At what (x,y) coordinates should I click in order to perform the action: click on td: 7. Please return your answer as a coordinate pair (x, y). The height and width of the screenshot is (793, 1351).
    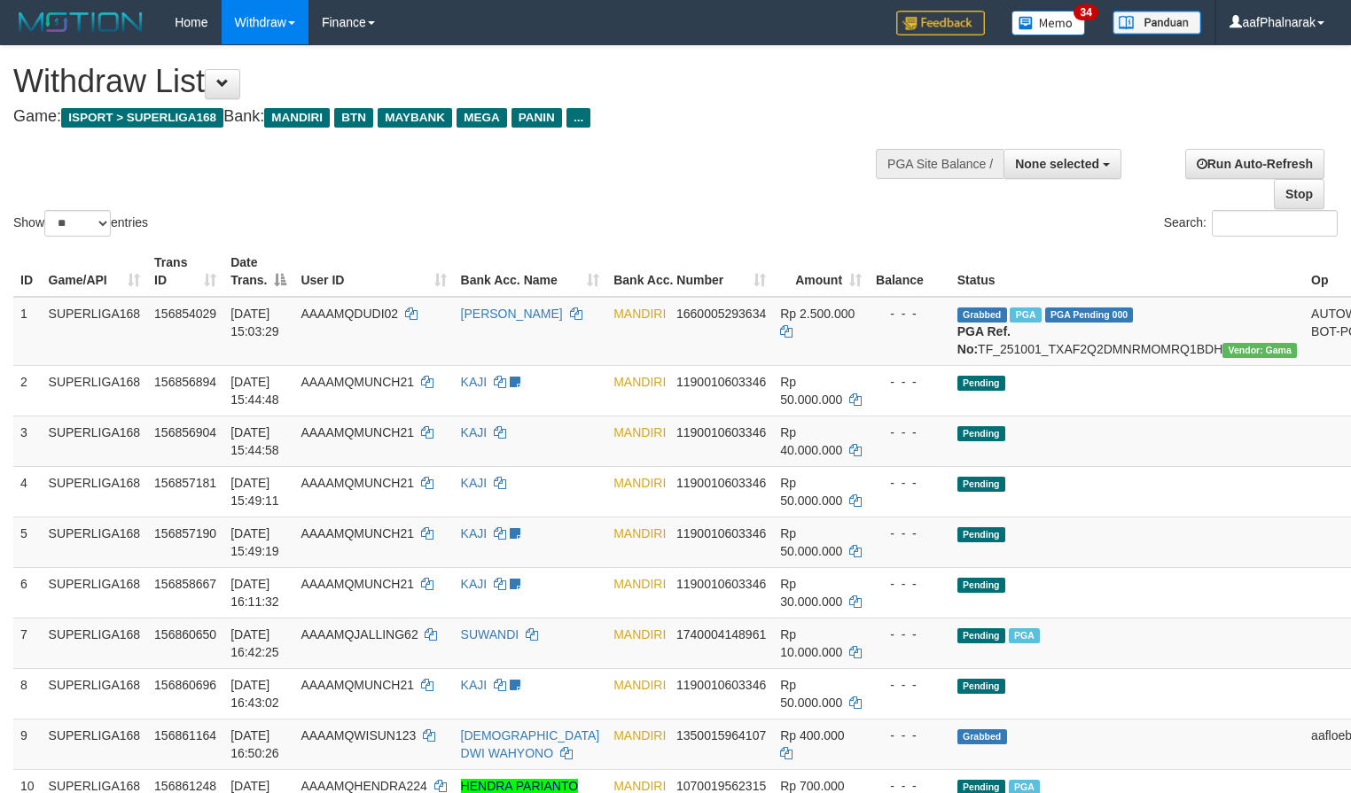
    Looking at the image, I should click on (27, 643).